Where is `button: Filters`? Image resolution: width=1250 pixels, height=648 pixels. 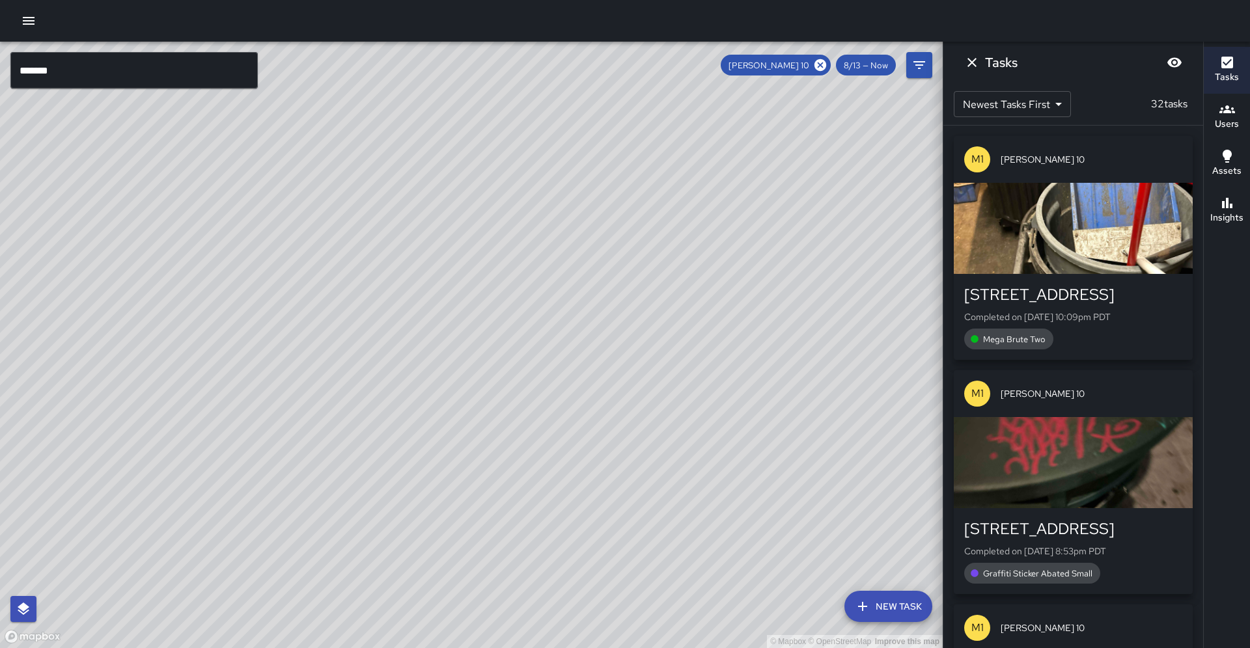
button: Filters is located at coordinates (919, 65).